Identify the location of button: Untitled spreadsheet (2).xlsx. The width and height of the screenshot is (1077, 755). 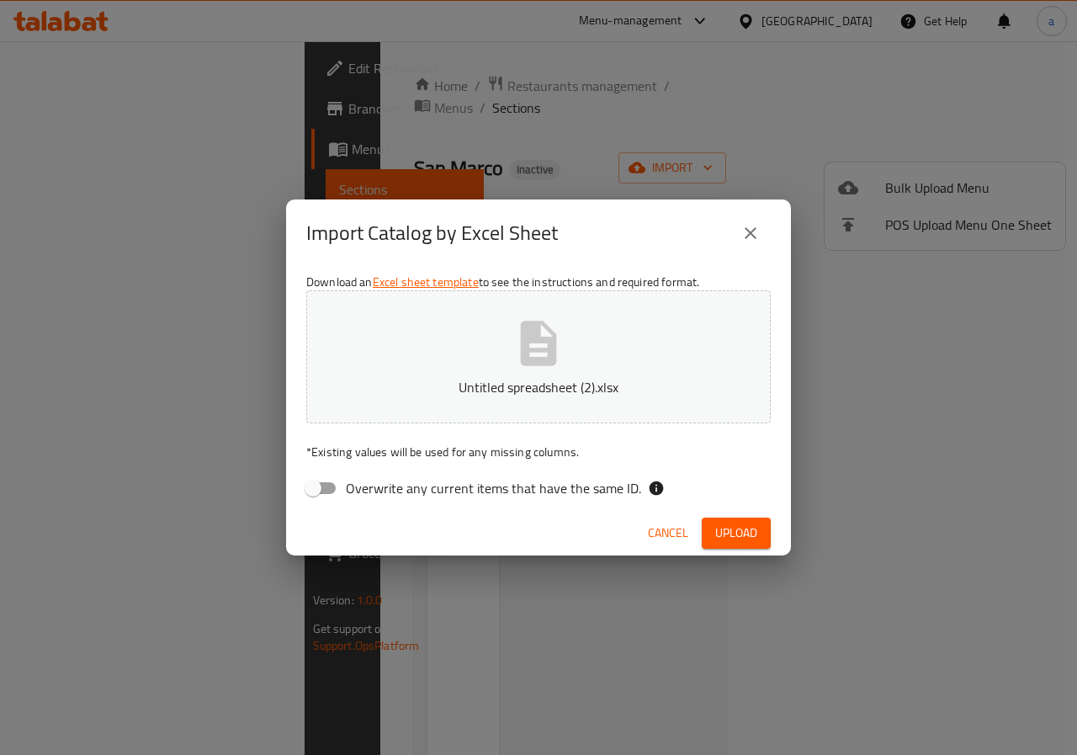
(539, 357).